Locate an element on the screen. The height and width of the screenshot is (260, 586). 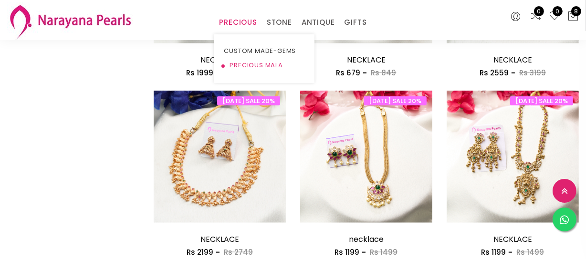
span: Rs 679 is located at coordinates (348, 73).